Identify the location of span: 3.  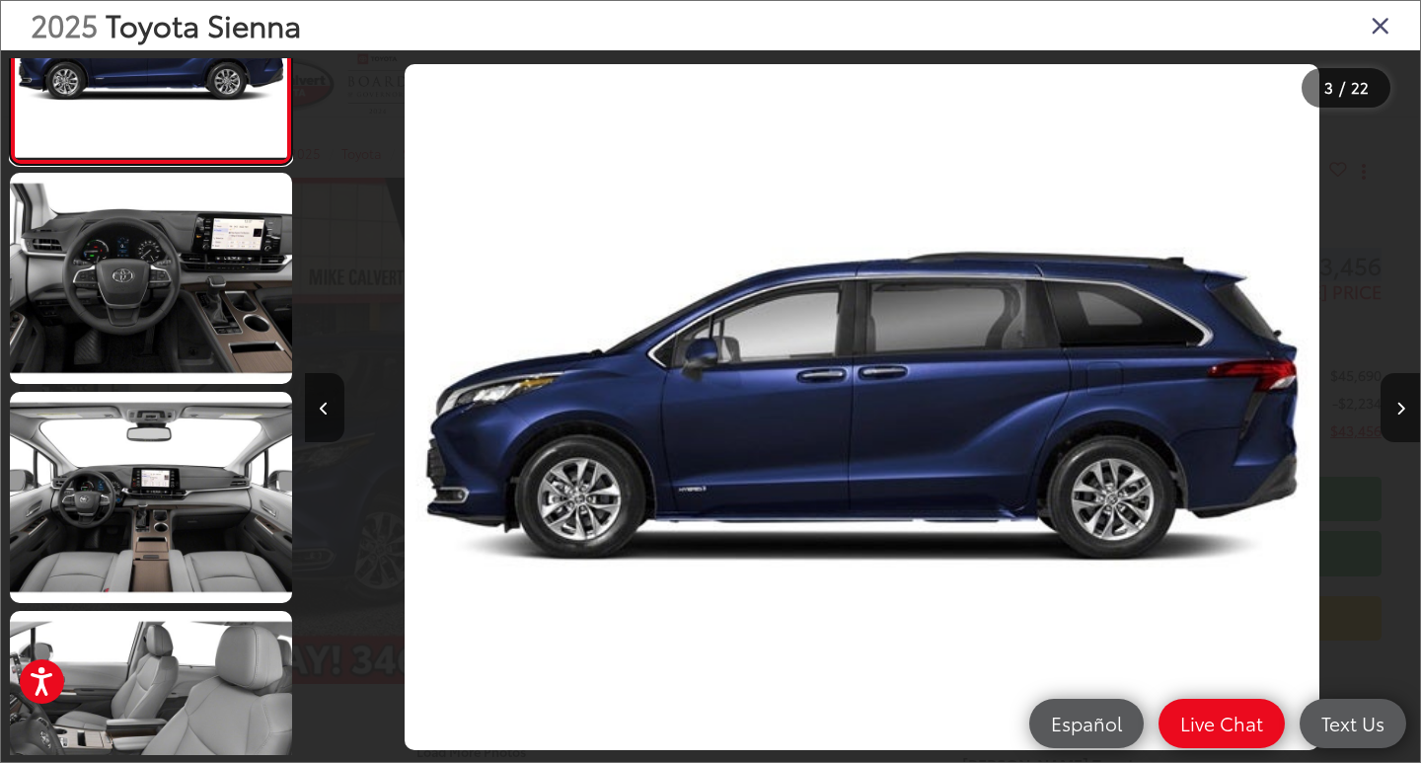
(1328, 87).